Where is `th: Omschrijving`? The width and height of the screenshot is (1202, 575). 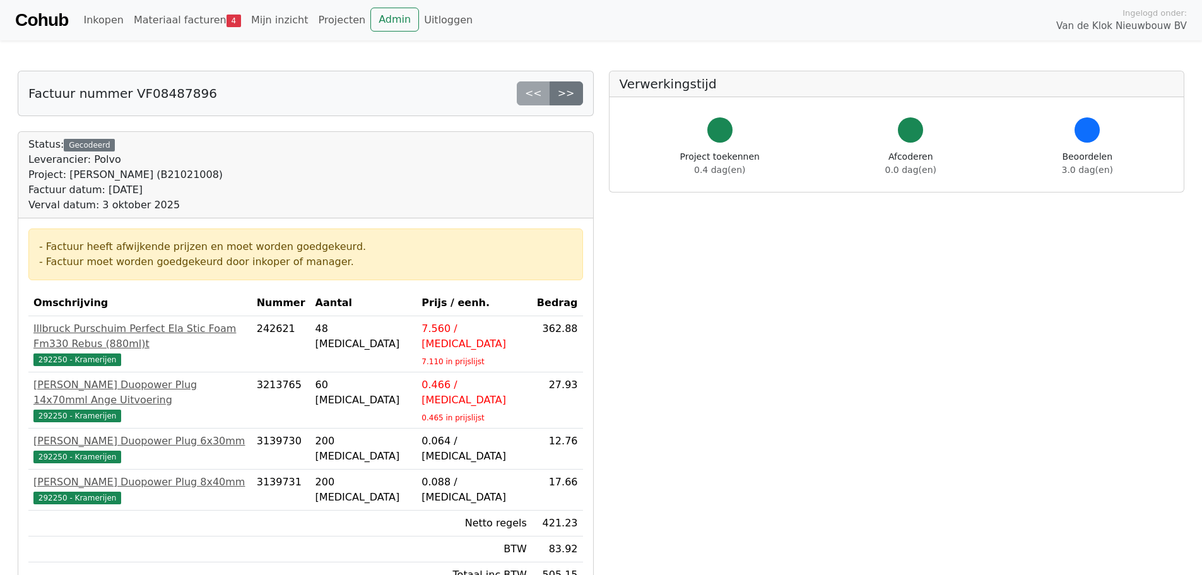 th: Omschrijving is located at coordinates (140, 303).